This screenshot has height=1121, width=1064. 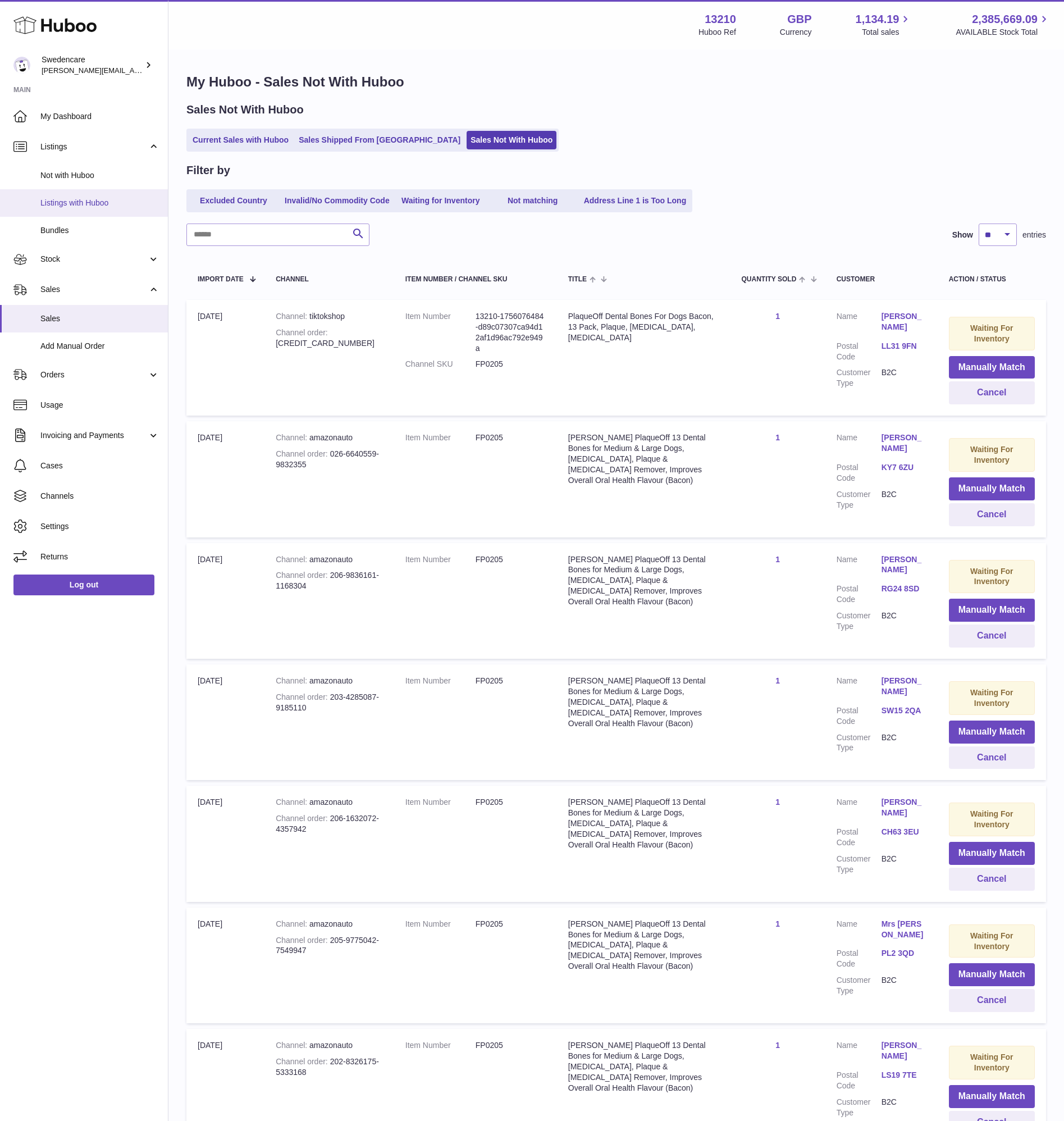 I want to click on div: 202-8326175-5333168, so click(x=329, y=1067).